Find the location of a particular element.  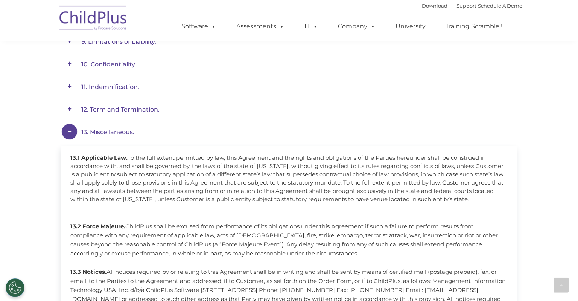

p: ChildPlus shall be excused from performance of its obligations under this Agreement if such a fai... is located at coordinates (289, 240).